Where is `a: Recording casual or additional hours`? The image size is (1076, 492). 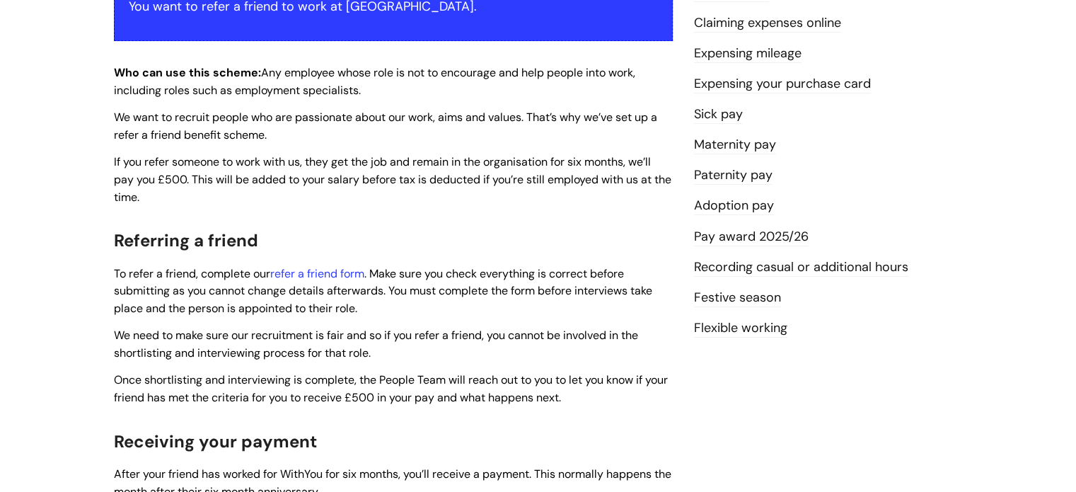
a: Recording casual or additional hours is located at coordinates (801, 267).